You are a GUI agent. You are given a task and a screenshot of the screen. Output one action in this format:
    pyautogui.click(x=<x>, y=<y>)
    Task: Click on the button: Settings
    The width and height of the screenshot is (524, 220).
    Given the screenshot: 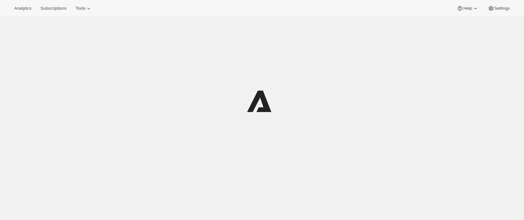 What is the action you would take?
    pyautogui.click(x=499, y=8)
    